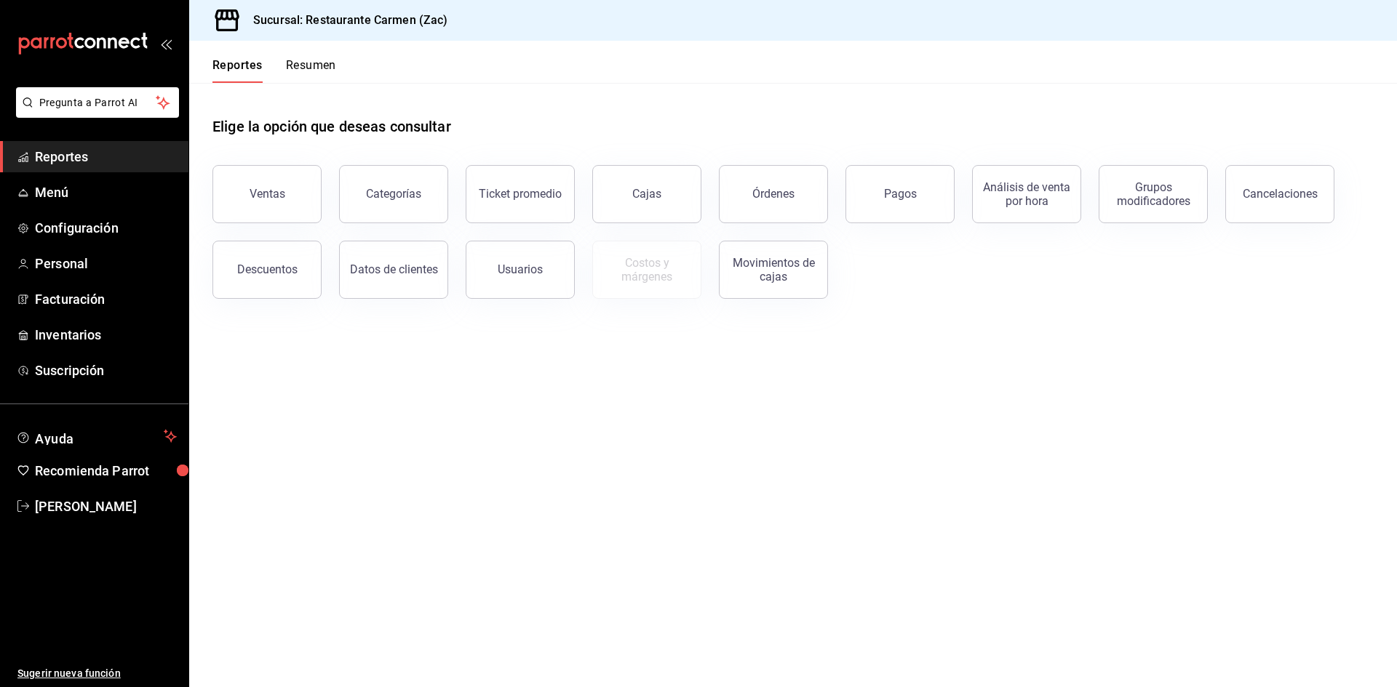  I want to click on button: Pagos, so click(900, 194).